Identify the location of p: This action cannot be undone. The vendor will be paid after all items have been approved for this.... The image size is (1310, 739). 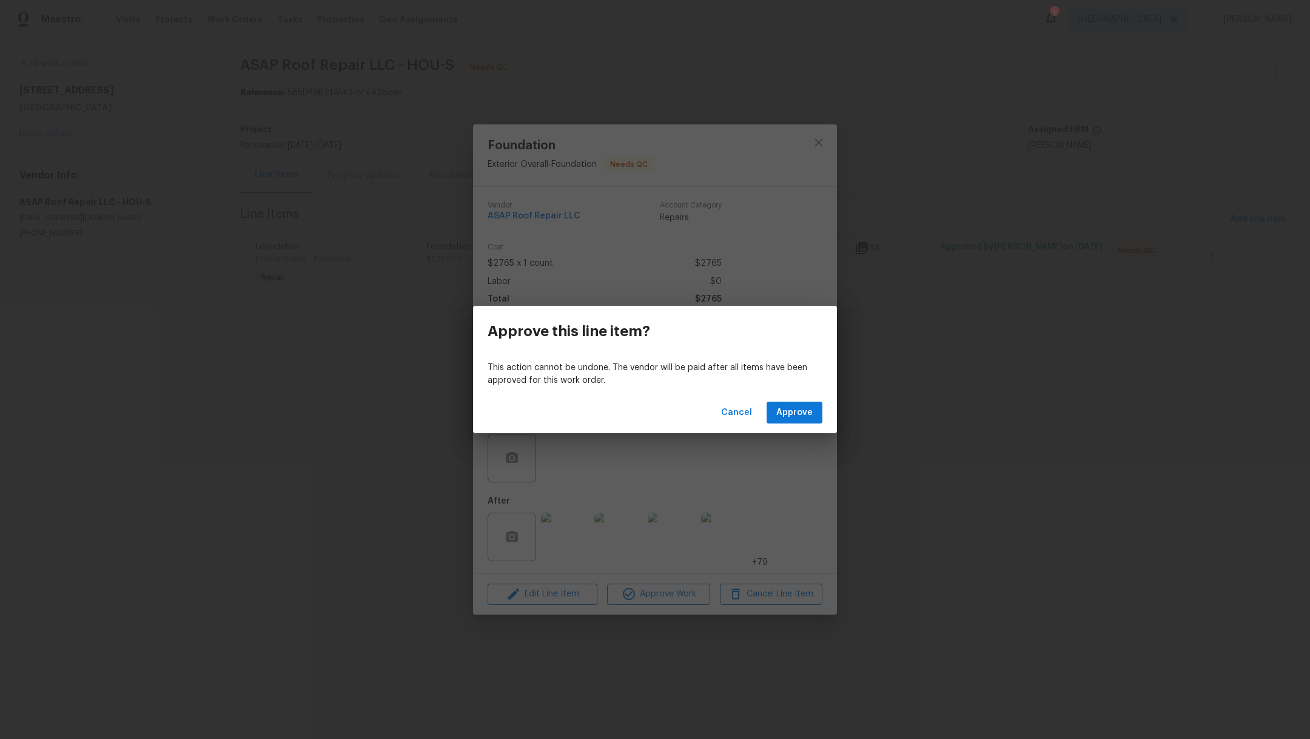
(655, 374).